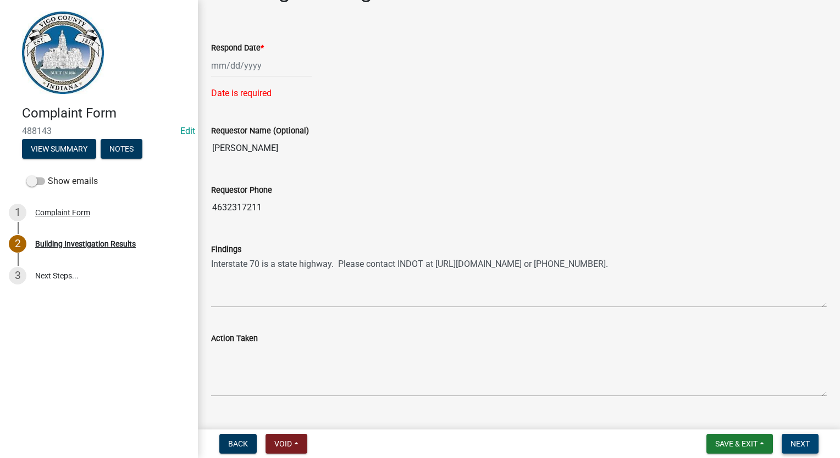 This screenshot has width=840, height=458. Describe the element at coordinates (63, 53) in the screenshot. I see `img: Vigo County, Indiana` at that location.